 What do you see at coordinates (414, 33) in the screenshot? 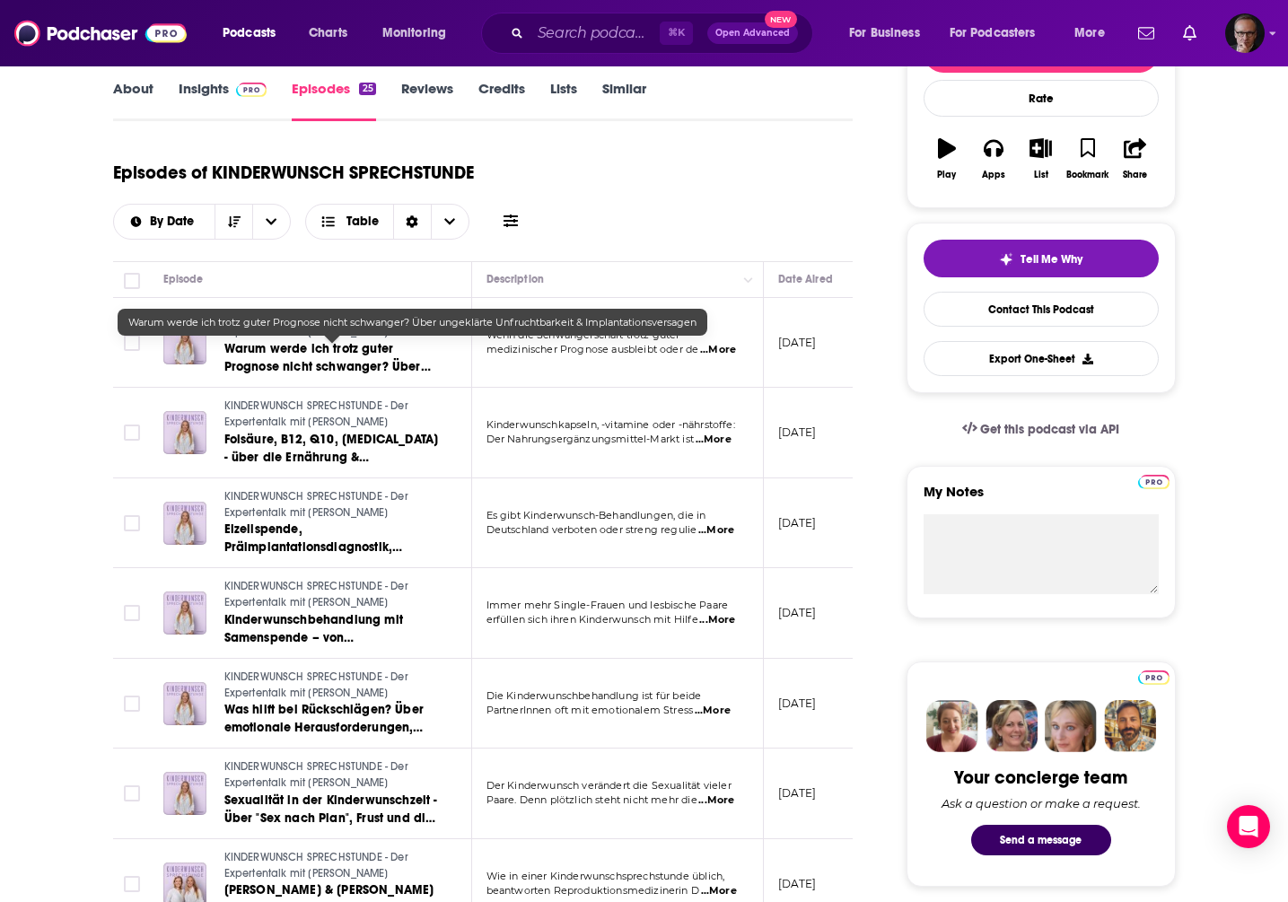
I see `span: Monitoring` at bounding box center [414, 33].